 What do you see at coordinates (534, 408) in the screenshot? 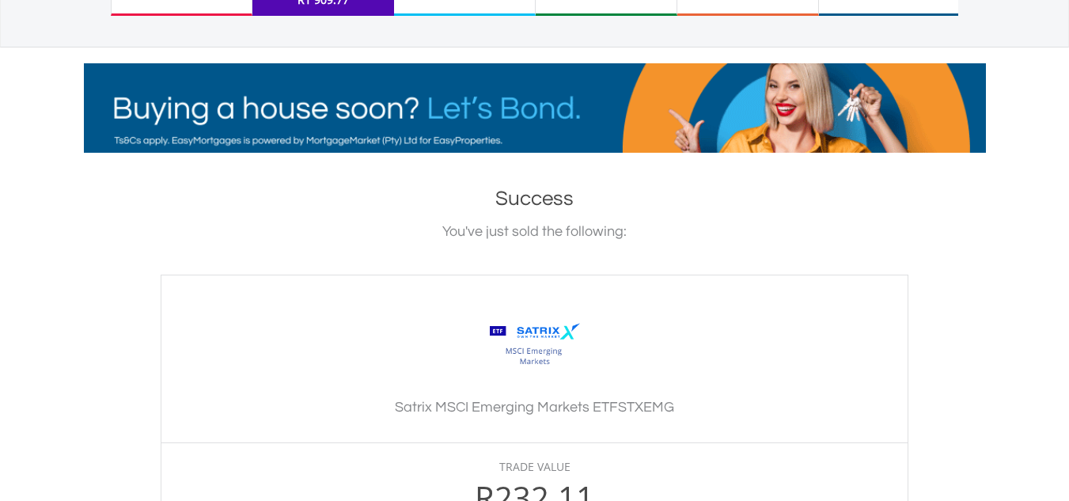
I see `h3: Satrix MSCI Emerging Markets ETF` at bounding box center [534, 408].